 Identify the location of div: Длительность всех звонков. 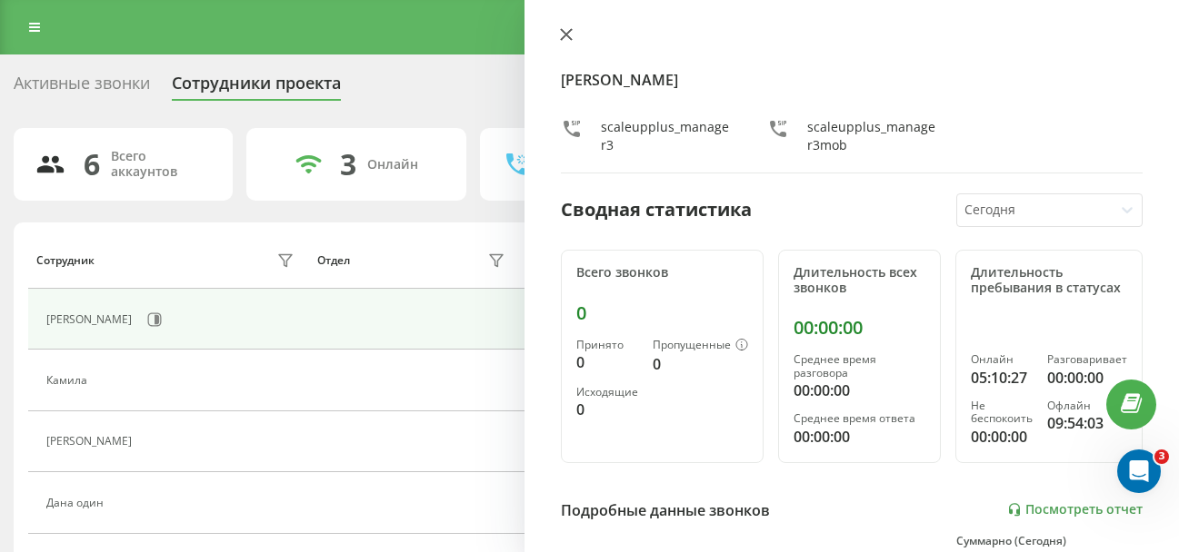
(859, 281).